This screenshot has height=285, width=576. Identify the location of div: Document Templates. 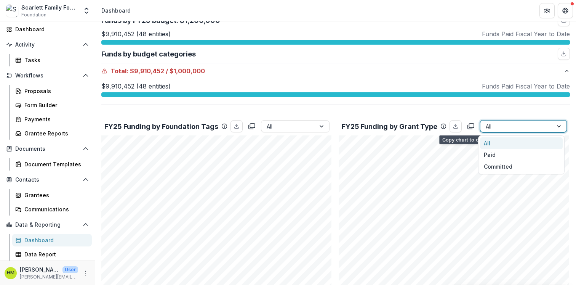
(55, 164).